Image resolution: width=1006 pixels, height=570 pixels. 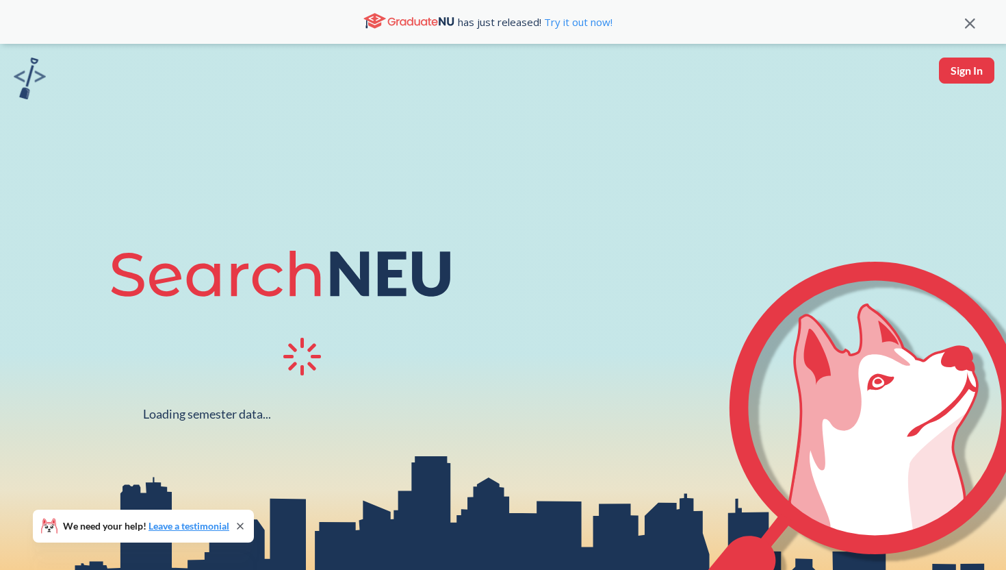 What do you see at coordinates (29, 78) in the screenshot?
I see `img: sandbox logo` at bounding box center [29, 78].